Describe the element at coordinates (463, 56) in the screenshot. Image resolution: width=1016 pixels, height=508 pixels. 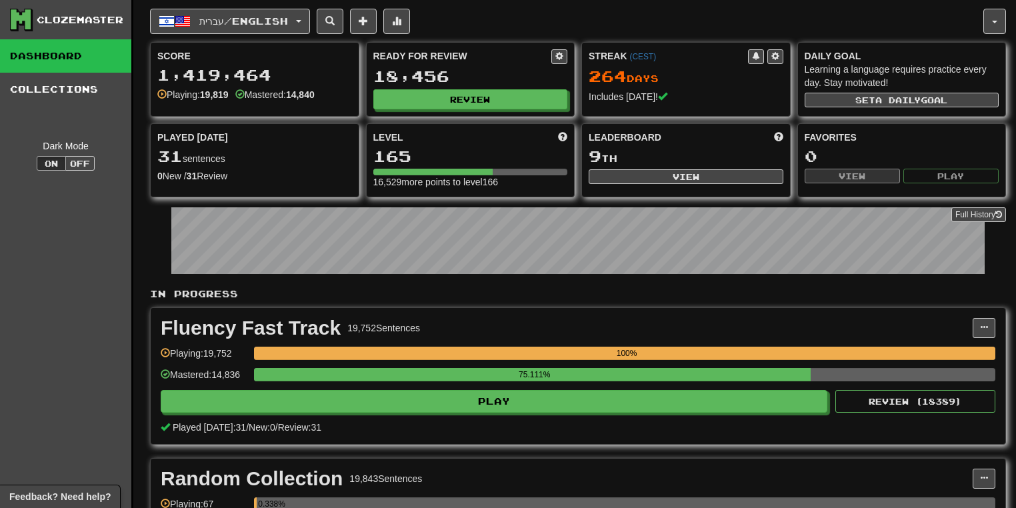
I see `div: Ready for Review` at that location.